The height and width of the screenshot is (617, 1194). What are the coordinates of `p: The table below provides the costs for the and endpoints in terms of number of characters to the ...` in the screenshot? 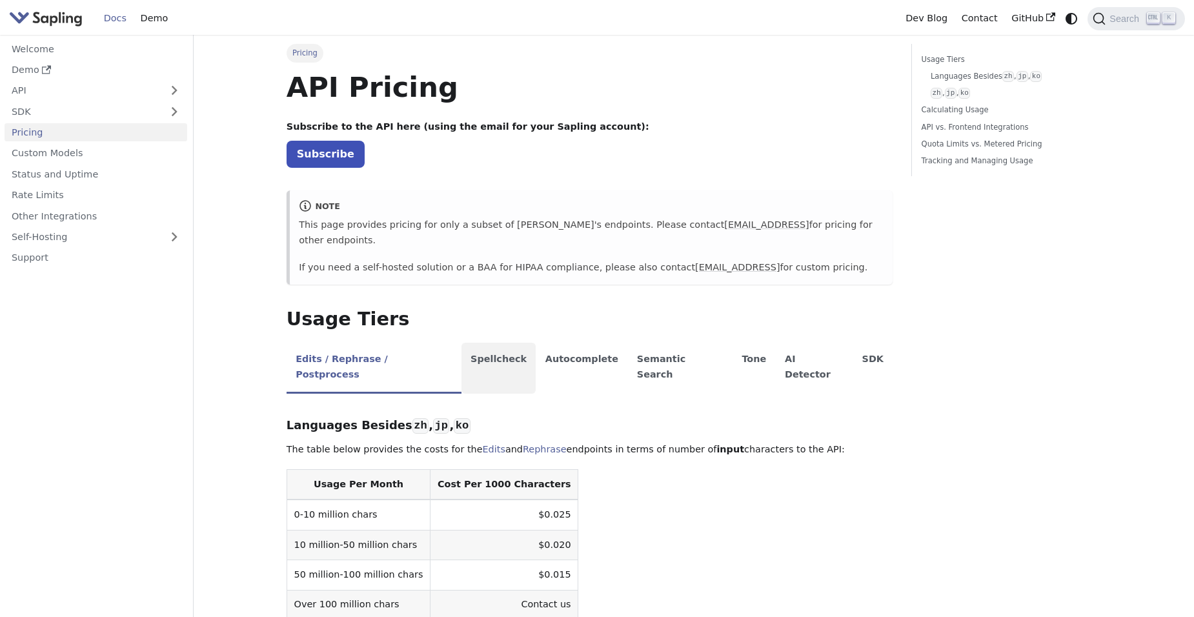 It's located at (590, 450).